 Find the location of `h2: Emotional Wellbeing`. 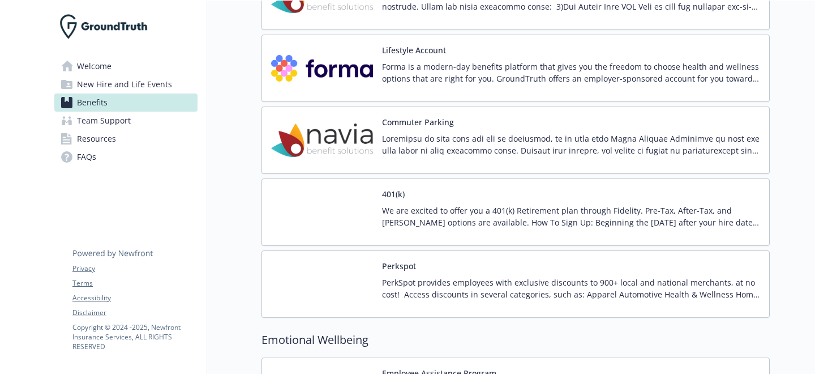

h2: Emotional Wellbeing is located at coordinates (516, 340).